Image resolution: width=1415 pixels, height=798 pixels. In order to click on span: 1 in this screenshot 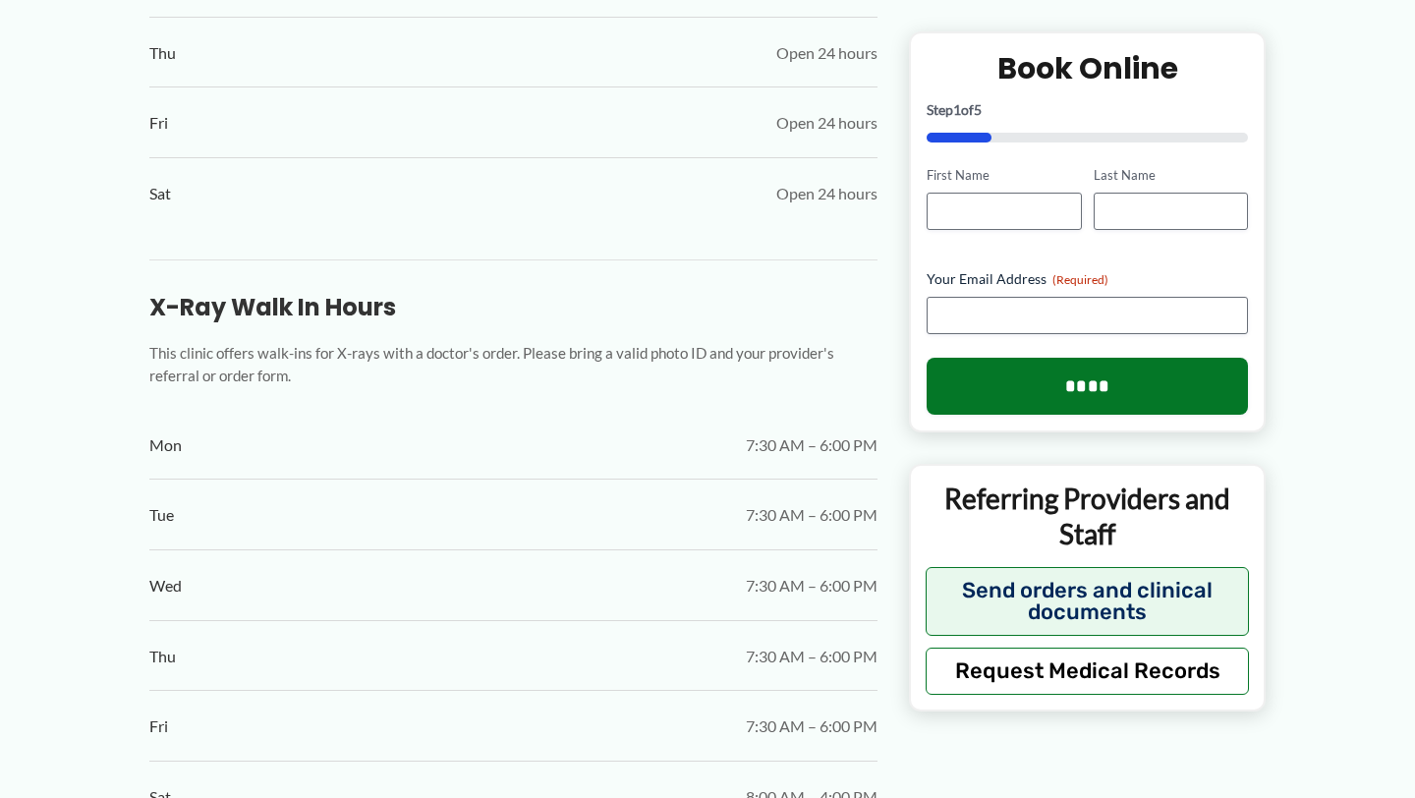, I will do `click(957, 109)`.